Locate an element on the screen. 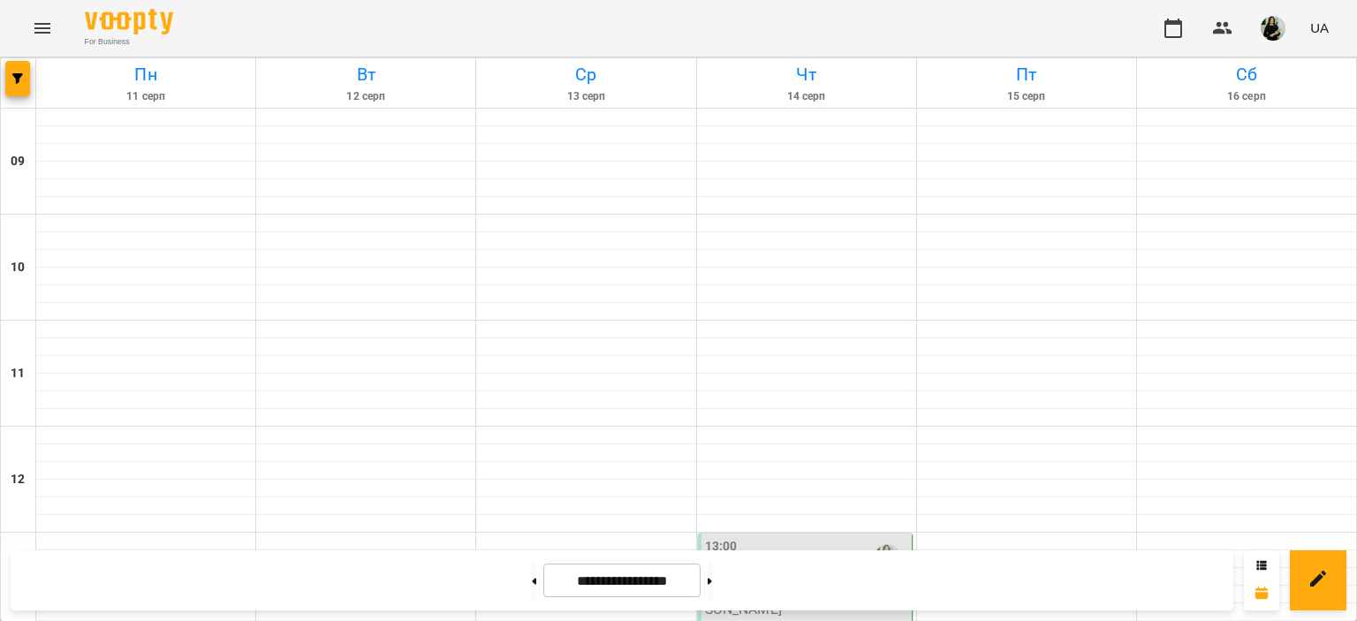  h6: Пн is located at coordinates (146, 74).